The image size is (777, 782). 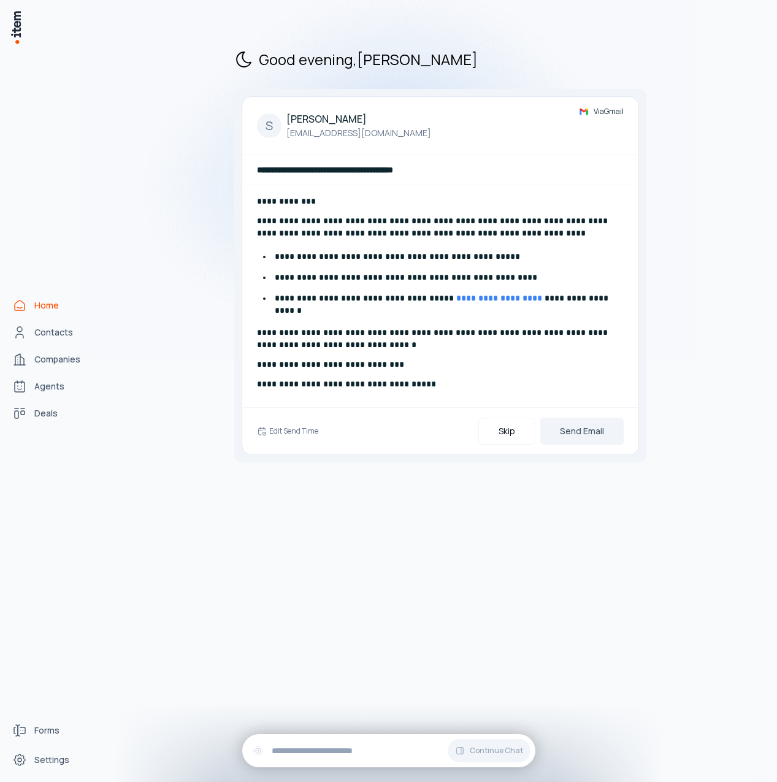 I want to click on span: Continue Chat, so click(x=496, y=751).